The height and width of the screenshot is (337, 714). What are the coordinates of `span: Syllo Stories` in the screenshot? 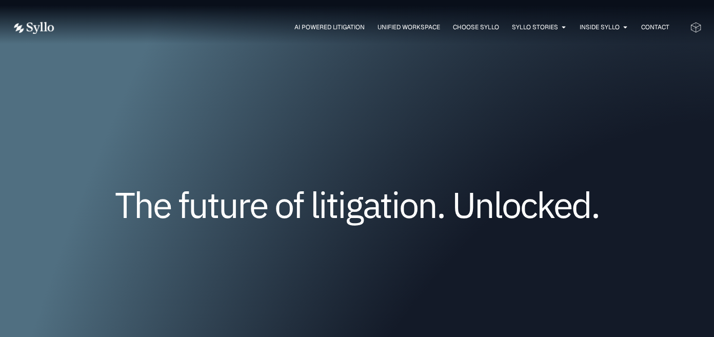 It's located at (535, 27).